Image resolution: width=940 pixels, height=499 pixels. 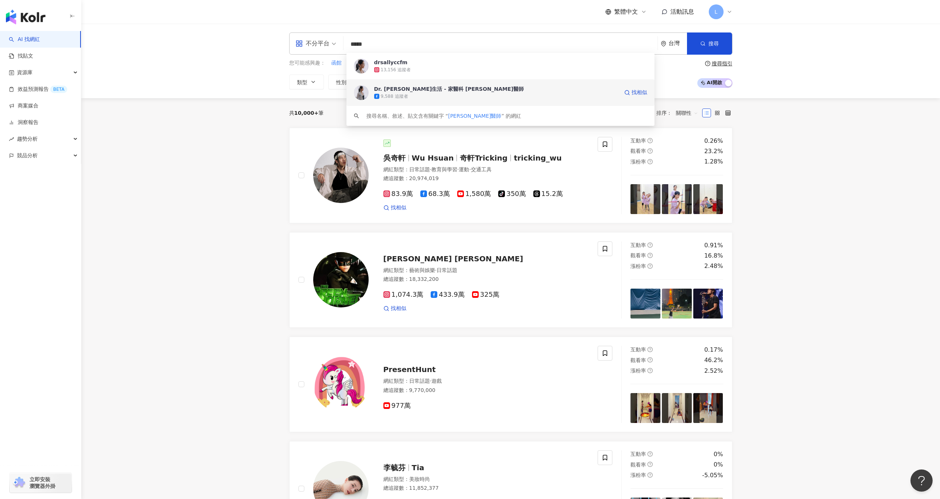 I want to click on div: 9,588 追蹤者, so click(x=394, y=96).